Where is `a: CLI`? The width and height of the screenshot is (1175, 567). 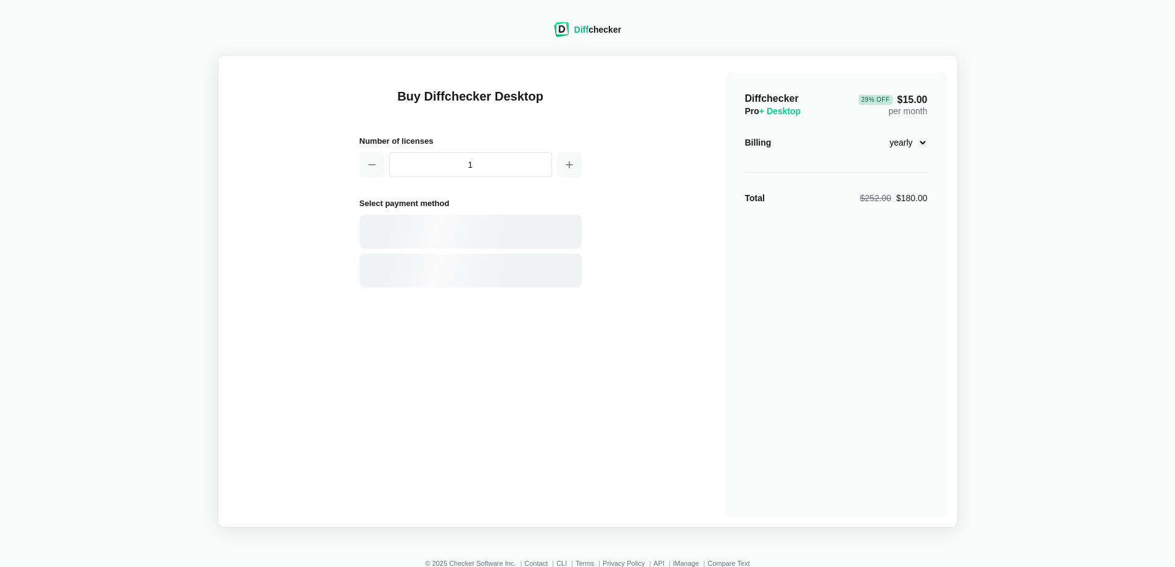
a: CLI is located at coordinates (561, 563).